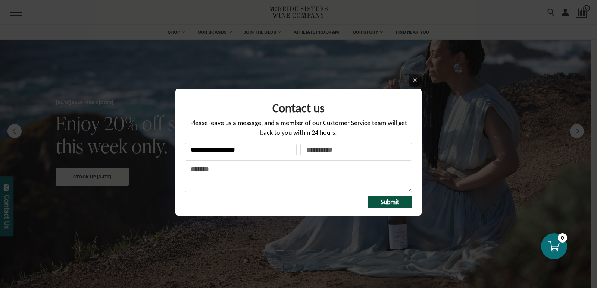 The image size is (597, 288). Describe the element at coordinates (298, 131) in the screenshot. I see `div: Please leave us a message, and a member of our Customer Service team will get back to you within ...` at that location.